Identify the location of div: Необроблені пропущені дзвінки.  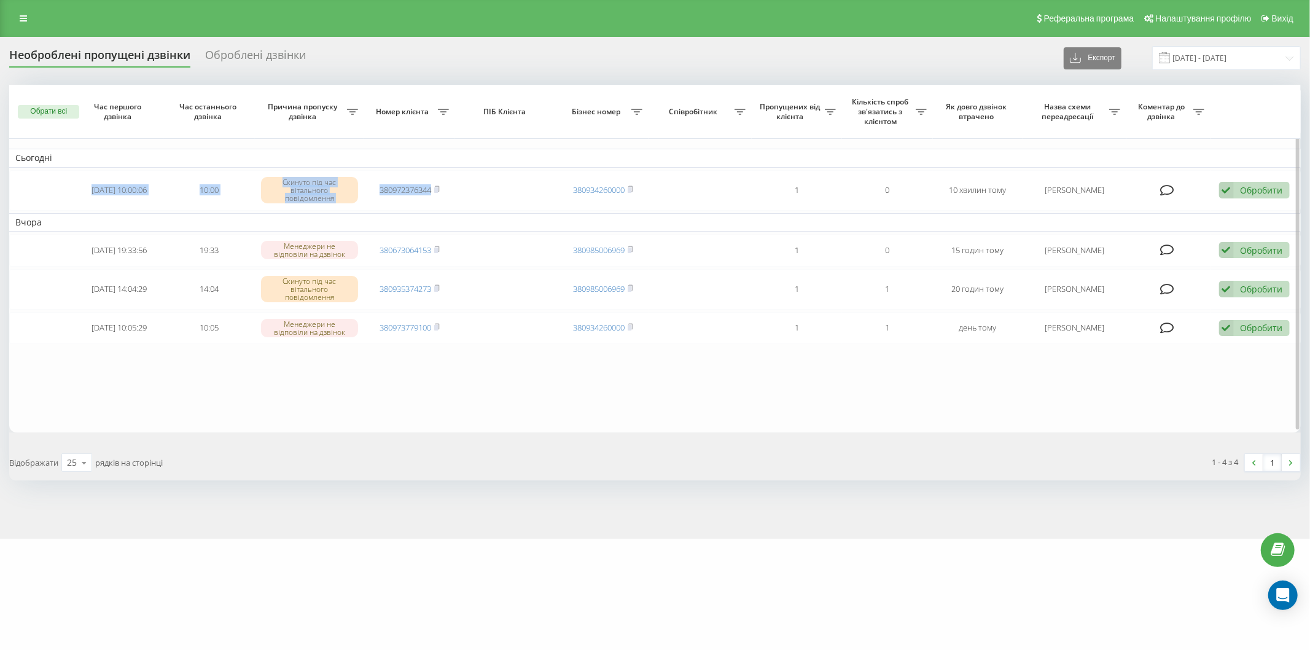
(100, 58).